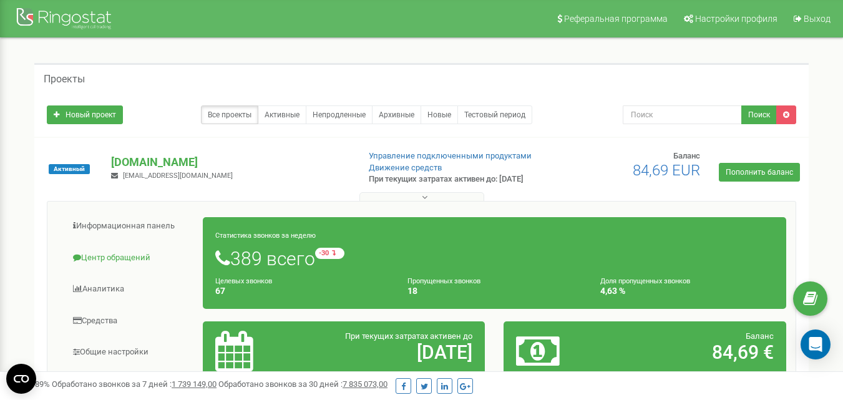  I want to click on a: Все проекты, so click(230, 115).